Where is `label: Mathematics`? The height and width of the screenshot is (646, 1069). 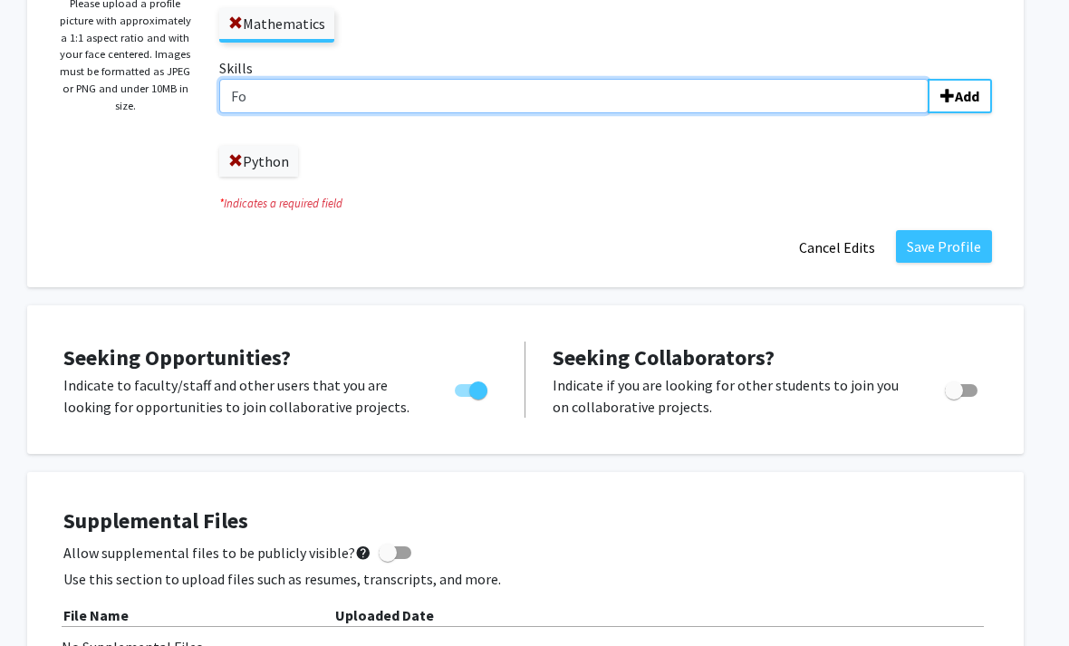 label: Mathematics is located at coordinates (276, 24).